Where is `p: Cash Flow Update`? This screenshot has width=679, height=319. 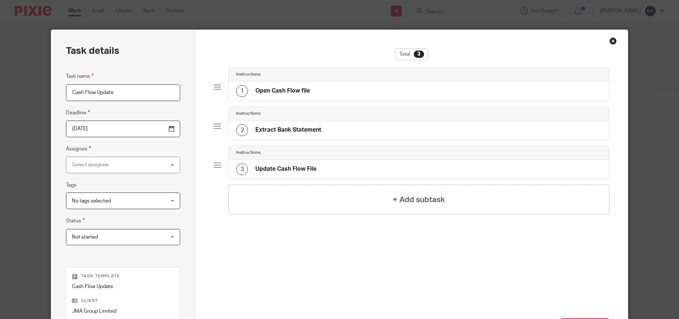 p: Cash Flow Update is located at coordinates (123, 286).